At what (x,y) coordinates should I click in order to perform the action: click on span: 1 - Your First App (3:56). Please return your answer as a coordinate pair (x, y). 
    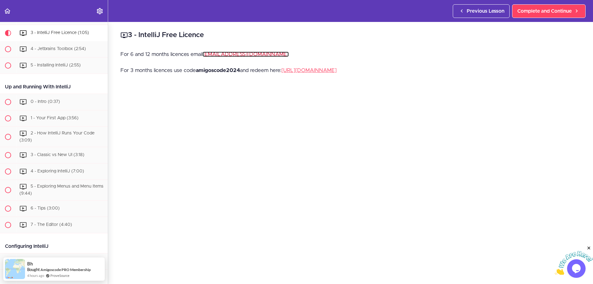
    Looking at the image, I should click on (54, 118).